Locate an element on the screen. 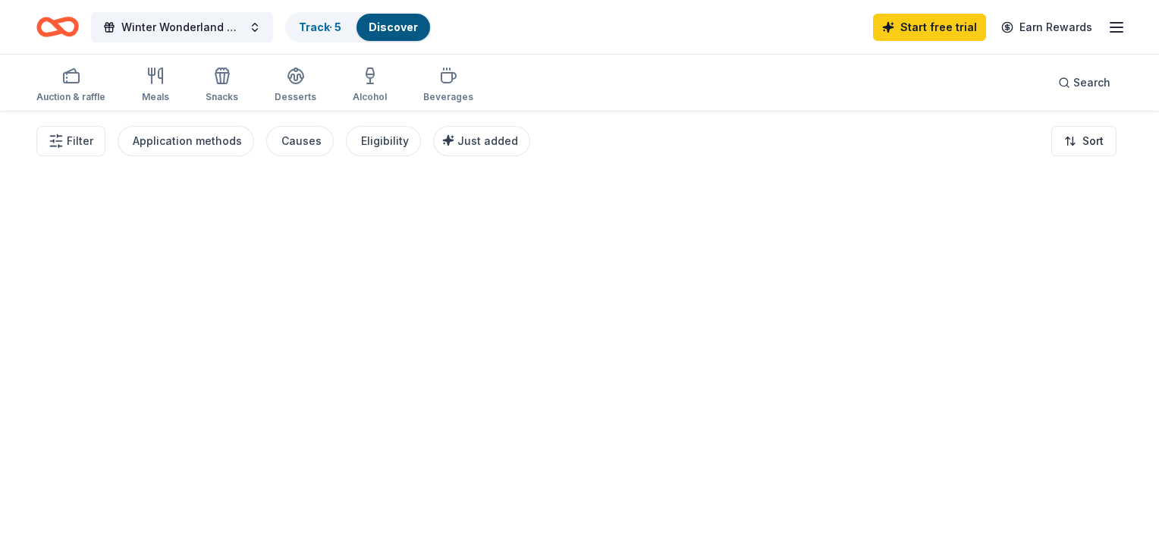 This screenshot has height=537, width=1159. div: Beverages is located at coordinates (448, 97).